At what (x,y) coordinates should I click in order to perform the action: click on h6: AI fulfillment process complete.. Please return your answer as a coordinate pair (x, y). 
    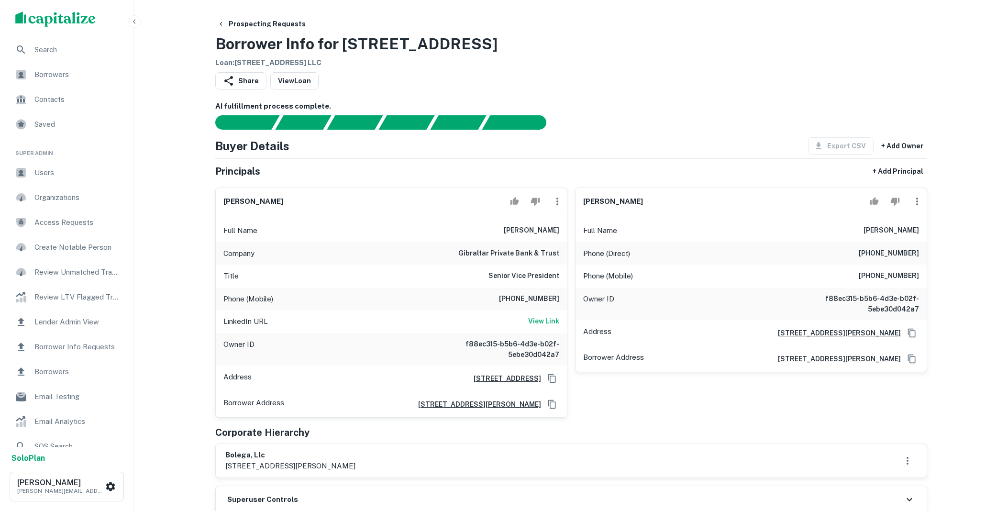
    Looking at the image, I should click on (571, 106).